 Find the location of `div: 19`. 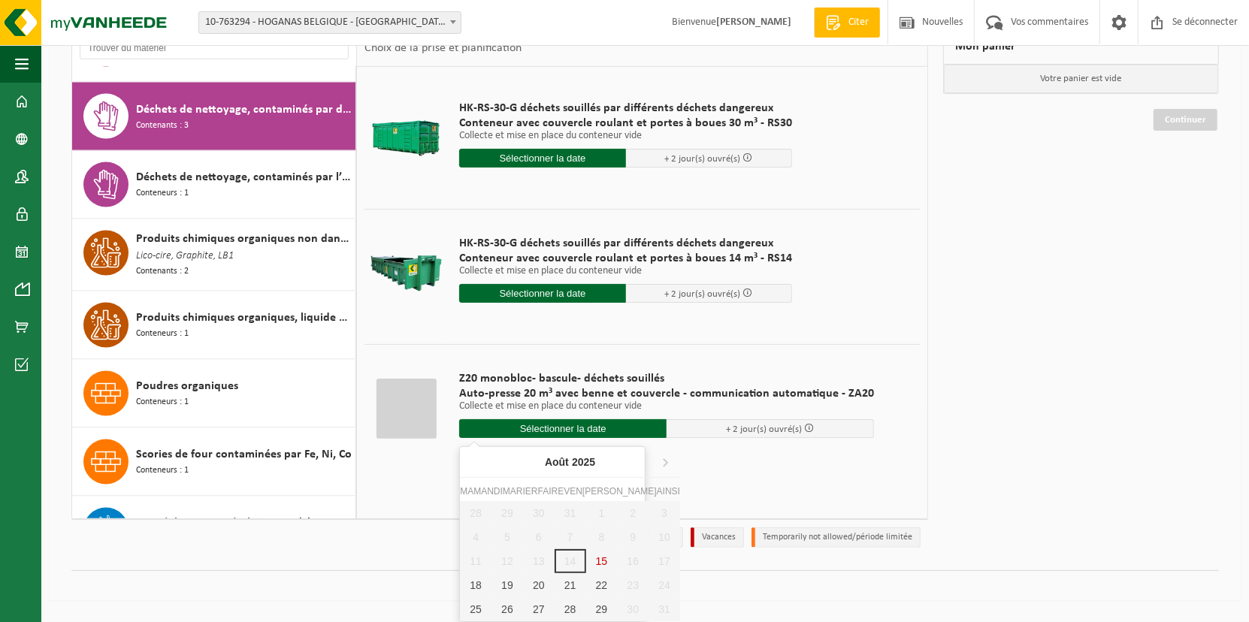

div: 19 is located at coordinates (507, 585).